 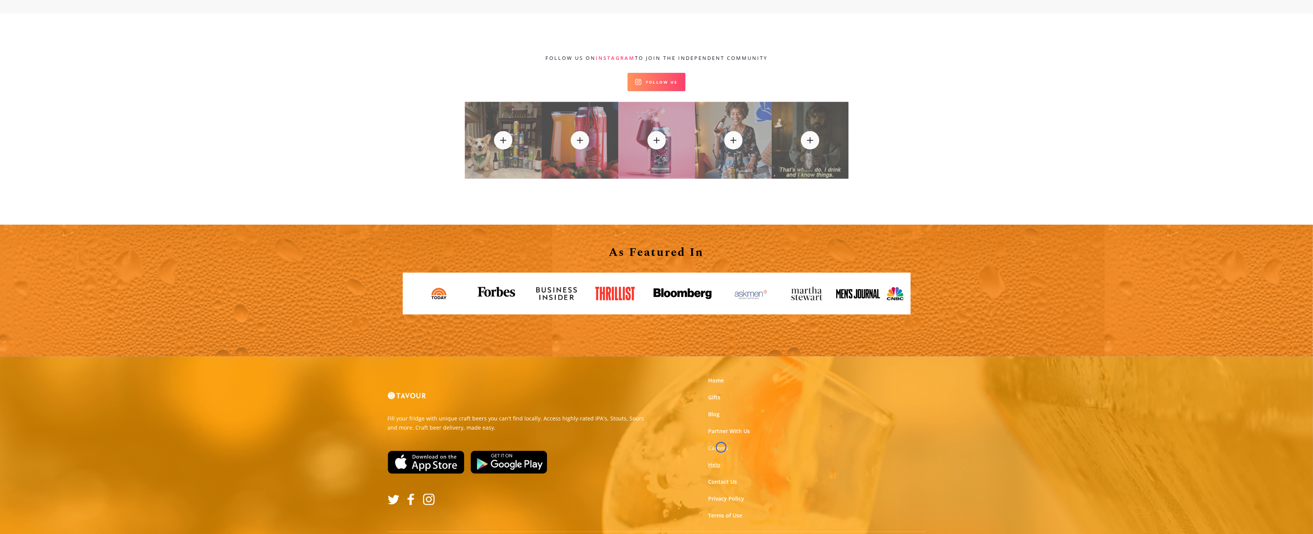 I want to click on a: Home, so click(x=716, y=380).